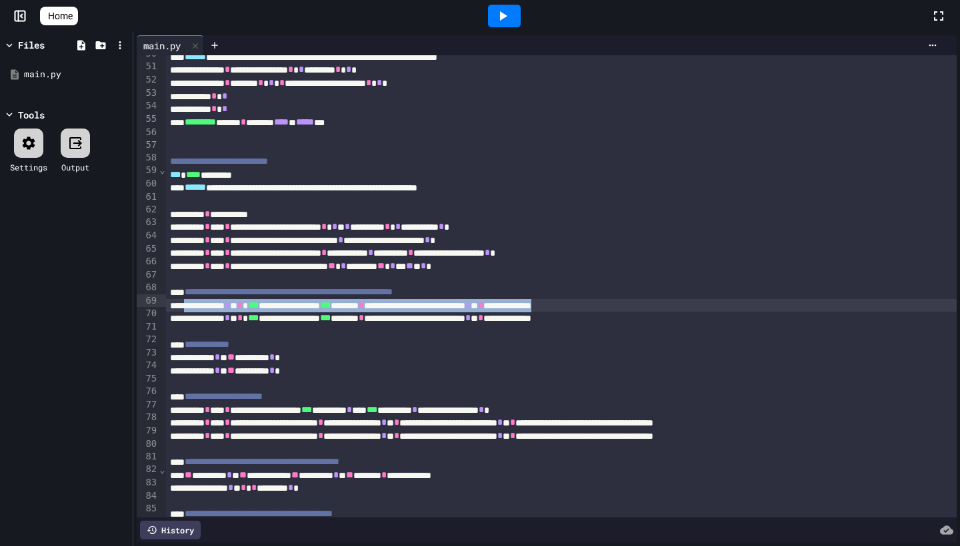 Image resolution: width=960 pixels, height=546 pixels. I want to click on div: 81, so click(147, 457).